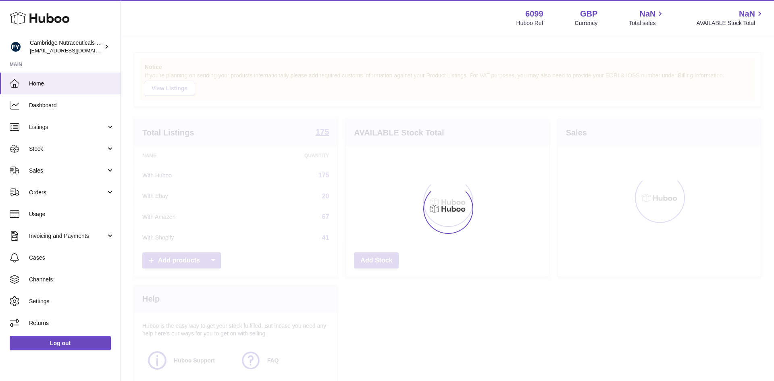  What do you see at coordinates (72, 301) in the screenshot?
I see `span: Settings` at bounding box center [72, 301].